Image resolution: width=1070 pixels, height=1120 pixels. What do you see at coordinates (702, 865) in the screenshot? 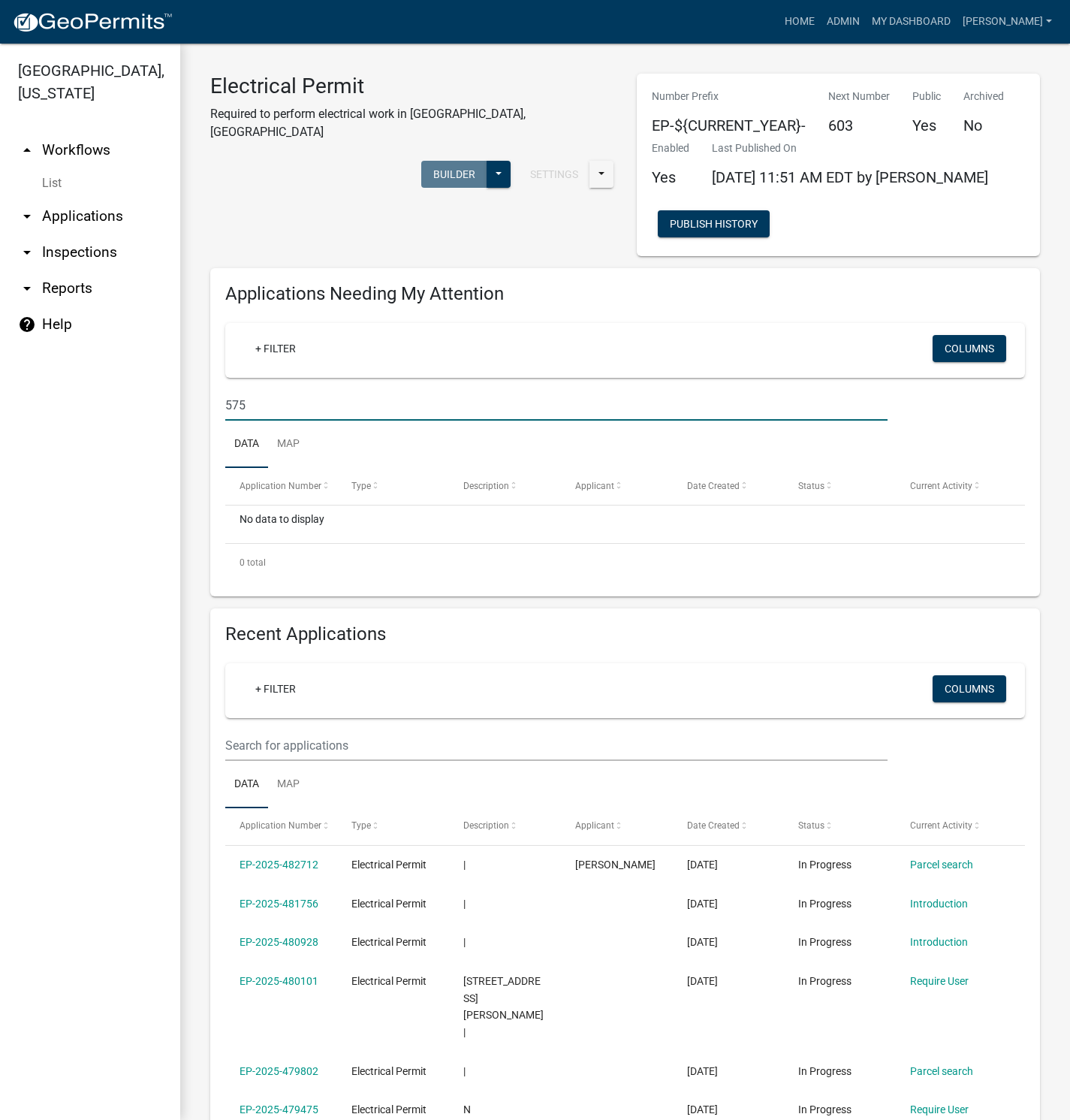
I see `span: 09/23/2025` at bounding box center [702, 865].